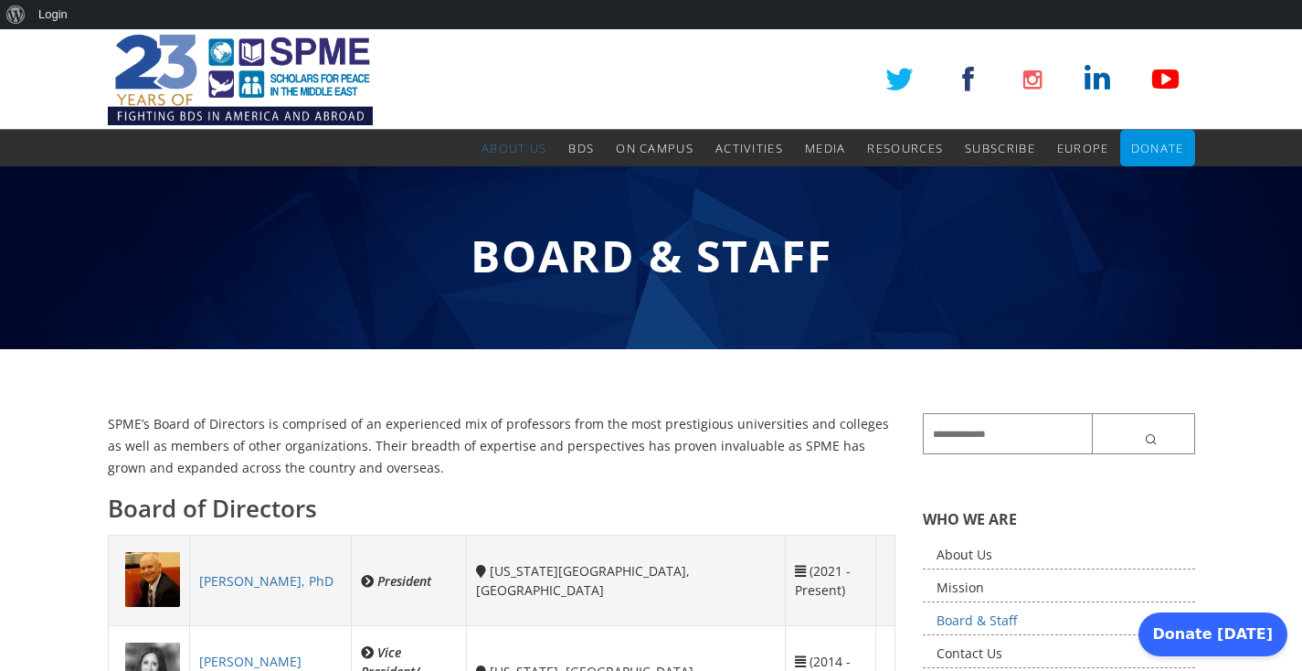 The height and width of the screenshot is (671, 1302). Describe the element at coordinates (513, 148) in the screenshot. I see `span: About Us` at that location.